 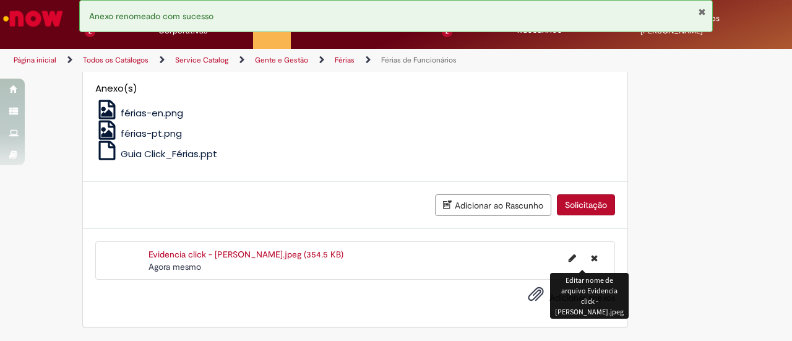 What do you see at coordinates (152, 113) in the screenshot?
I see `span: férias-en.png` at bounding box center [152, 113].